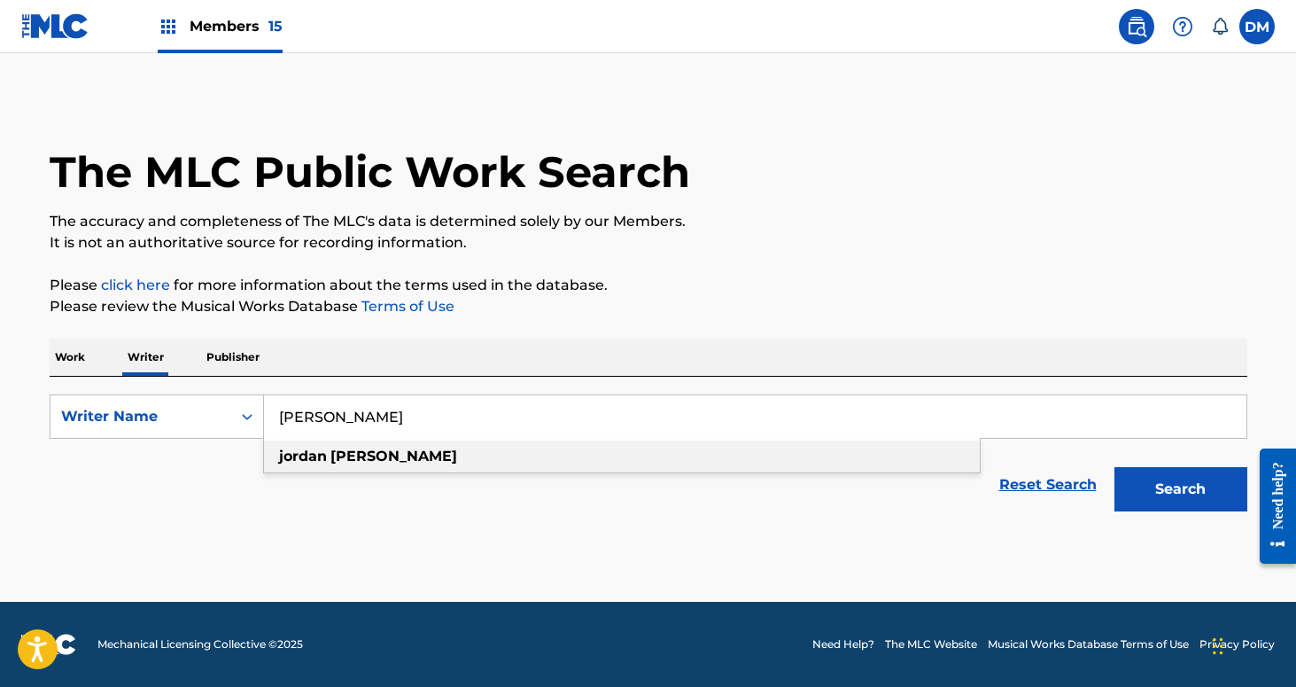 Image resolution: width=1296 pixels, height=687 pixels. Describe the element at coordinates (236, 26) in the screenshot. I see `span: Members` at that location.